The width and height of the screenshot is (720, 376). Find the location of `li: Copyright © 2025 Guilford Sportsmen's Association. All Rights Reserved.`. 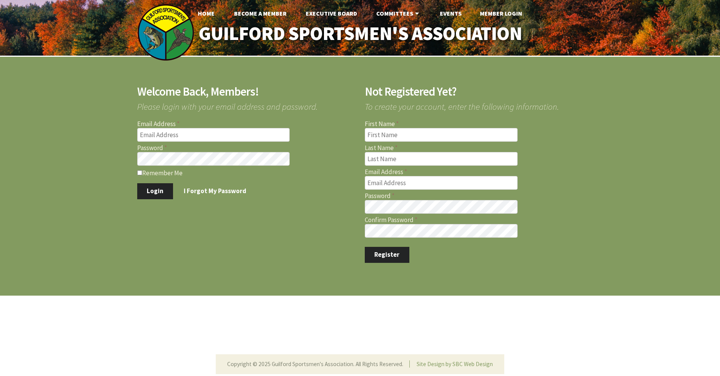

li: Copyright © 2025 Guilford Sportsmen's Association. All Rights Reserved. is located at coordinates (318, 364).